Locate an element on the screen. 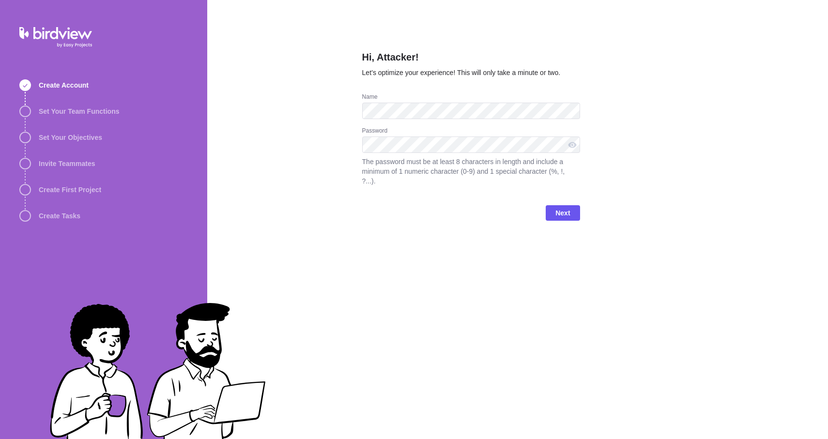 The image size is (828, 439). span: Create Tasks is located at coordinates (60, 216).